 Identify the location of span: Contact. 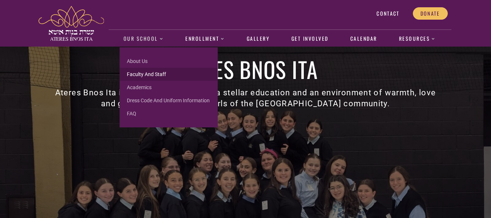
(388, 13).